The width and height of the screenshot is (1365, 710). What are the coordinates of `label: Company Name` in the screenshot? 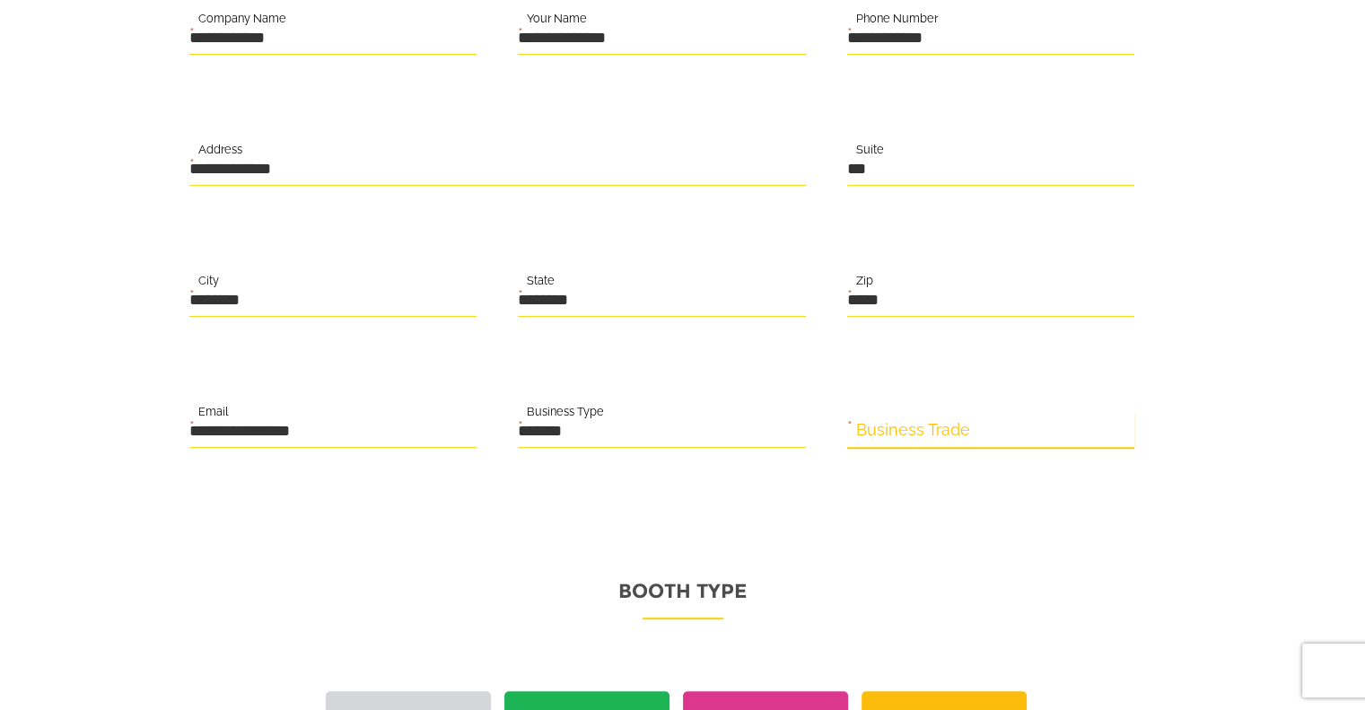 It's located at (242, 18).